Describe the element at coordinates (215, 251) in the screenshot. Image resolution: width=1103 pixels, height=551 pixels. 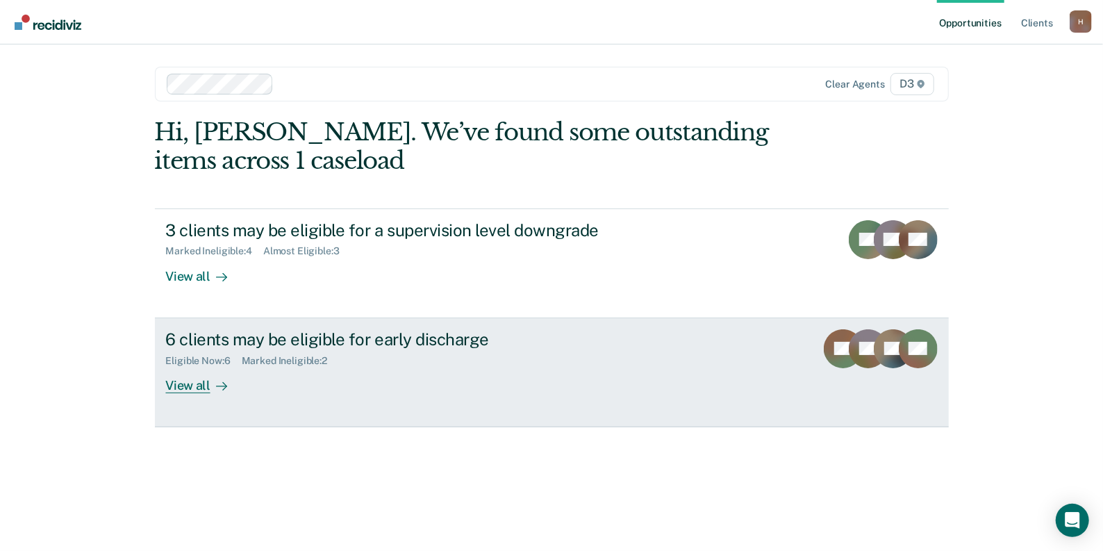
I see `div: Marked Ineligible : 4` at that location.